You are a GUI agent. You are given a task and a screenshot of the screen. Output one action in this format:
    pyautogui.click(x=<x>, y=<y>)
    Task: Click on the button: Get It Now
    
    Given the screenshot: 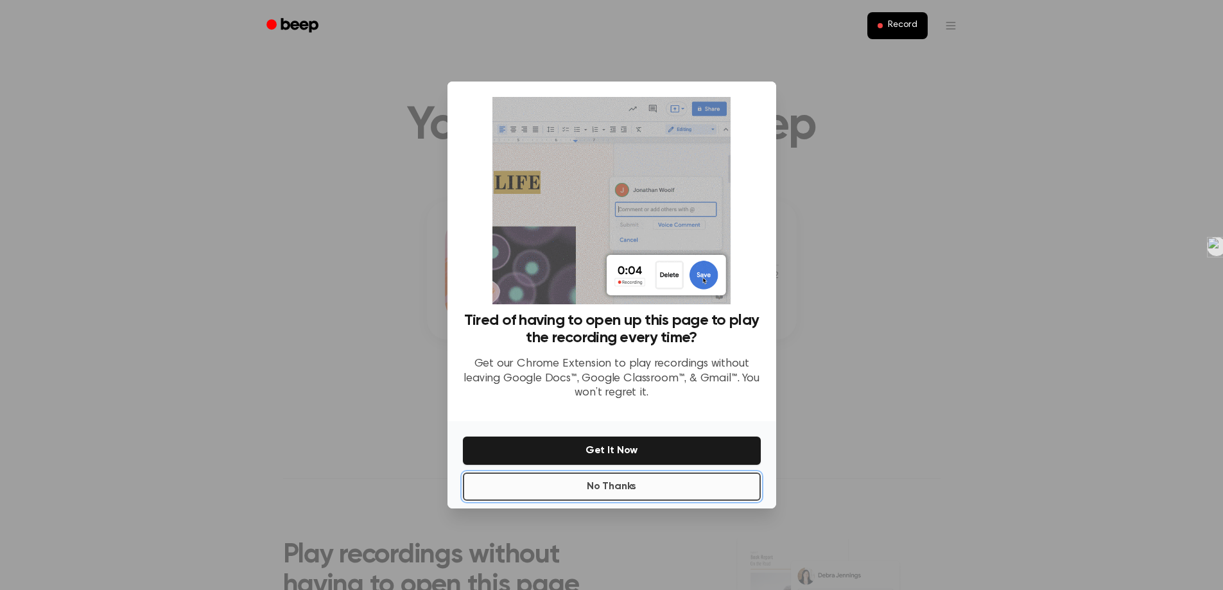 What is the action you would take?
    pyautogui.click(x=612, y=451)
    